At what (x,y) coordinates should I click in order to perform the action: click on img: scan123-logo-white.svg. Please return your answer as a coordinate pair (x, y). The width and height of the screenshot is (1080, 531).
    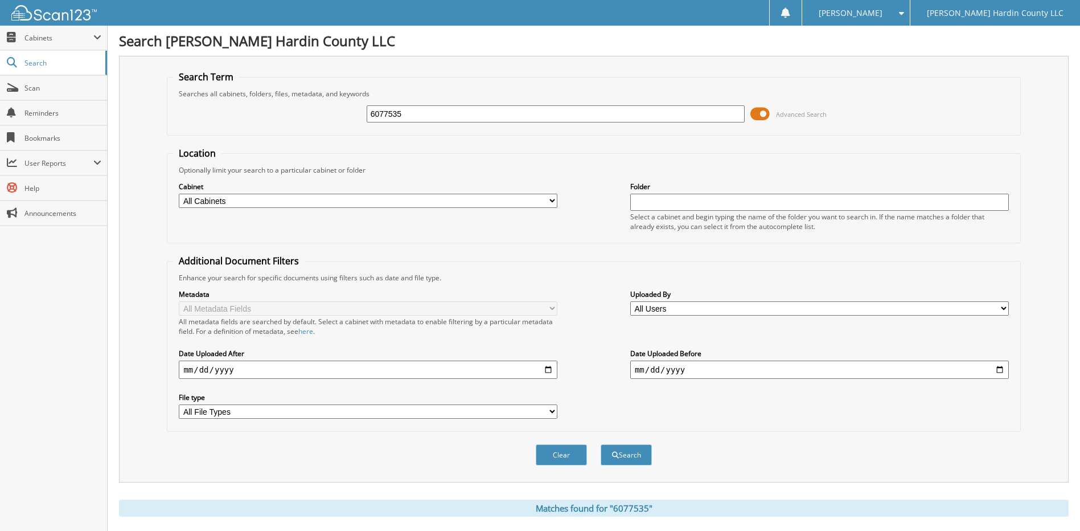
    Looking at the image, I should click on (54, 13).